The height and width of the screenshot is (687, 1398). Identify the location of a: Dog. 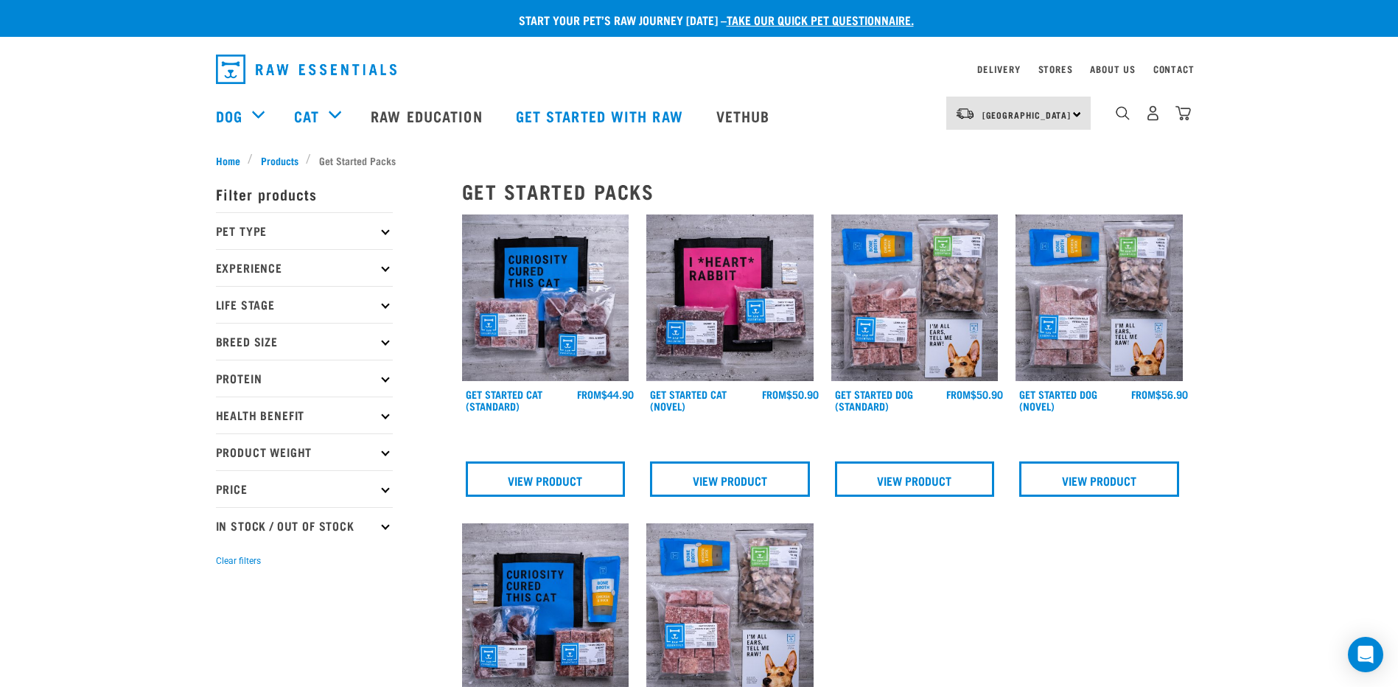
(229, 116).